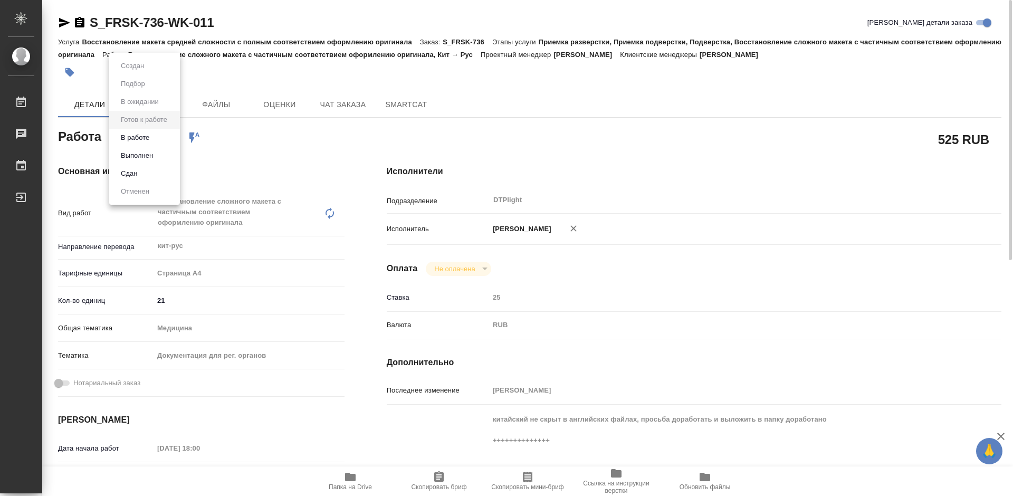  Describe the element at coordinates (135, 138) in the screenshot. I see `button: В работе` at that location.